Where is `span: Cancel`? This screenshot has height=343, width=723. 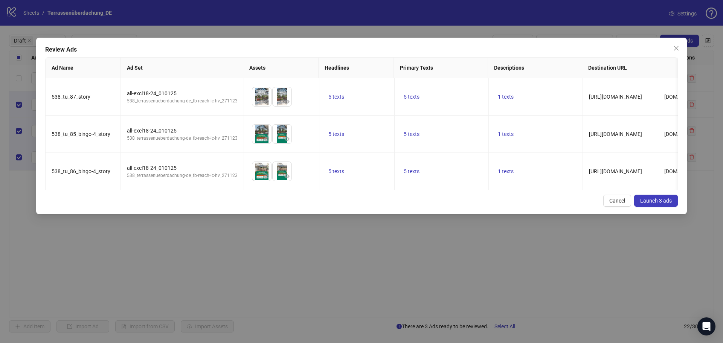
span: Cancel is located at coordinates (617, 201).